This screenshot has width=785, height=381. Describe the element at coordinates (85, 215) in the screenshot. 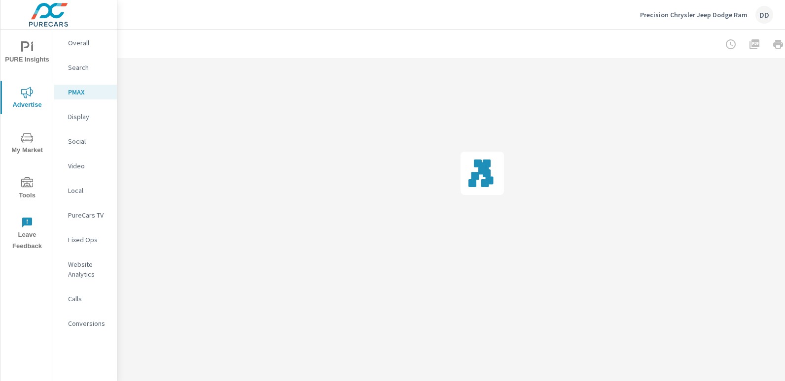

I see `div: PureCars TV` at that location.